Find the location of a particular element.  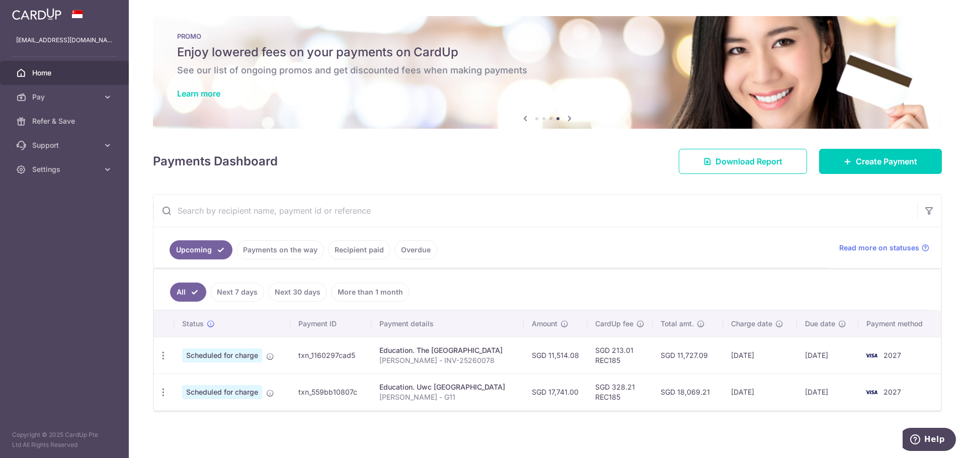

img: Latest Promos banner is located at coordinates (547, 72).